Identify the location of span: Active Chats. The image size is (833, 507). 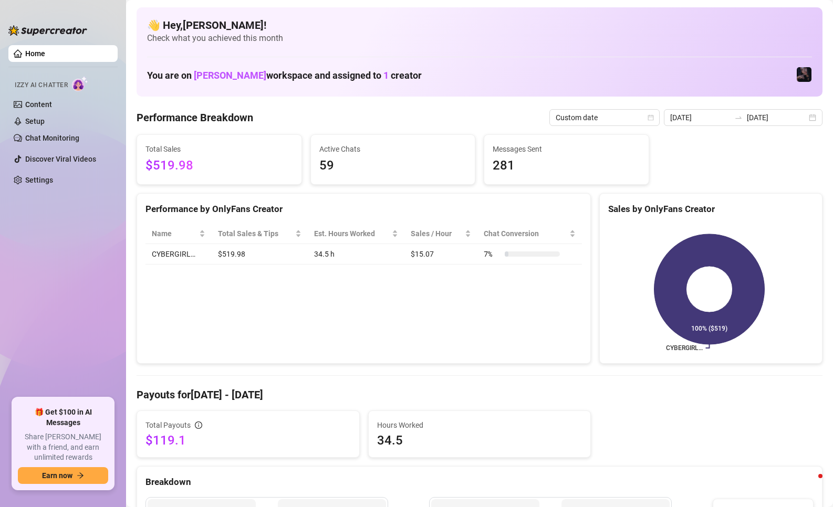
(393, 149).